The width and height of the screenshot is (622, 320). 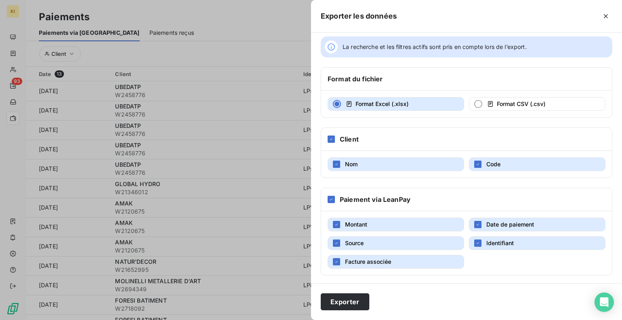 I want to click on span: Format Excel (.xlsx), so click(x=382, y=104).